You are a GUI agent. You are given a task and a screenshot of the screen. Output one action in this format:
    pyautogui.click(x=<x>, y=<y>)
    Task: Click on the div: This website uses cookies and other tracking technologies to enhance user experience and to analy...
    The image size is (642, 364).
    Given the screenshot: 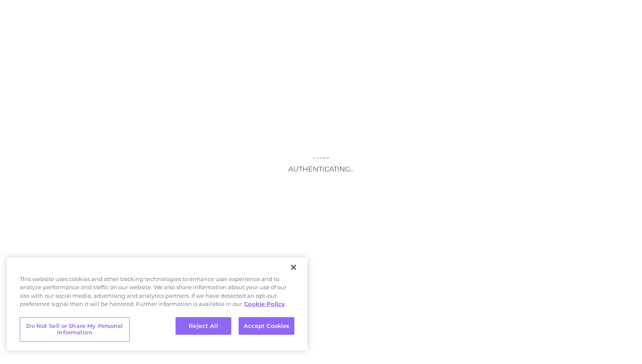 What is the action you would take?
    pyautogui.click(x=157, y=294)
    